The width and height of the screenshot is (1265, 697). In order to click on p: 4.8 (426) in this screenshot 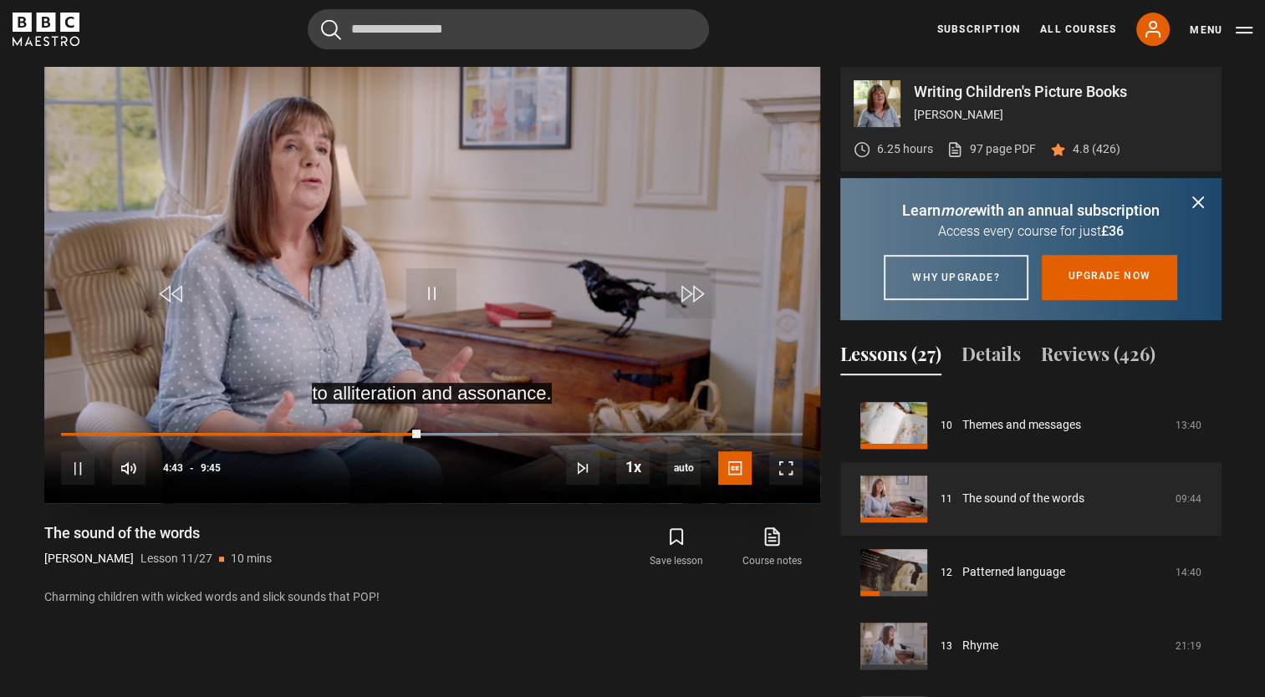, I will do `click(1096, 149)`.